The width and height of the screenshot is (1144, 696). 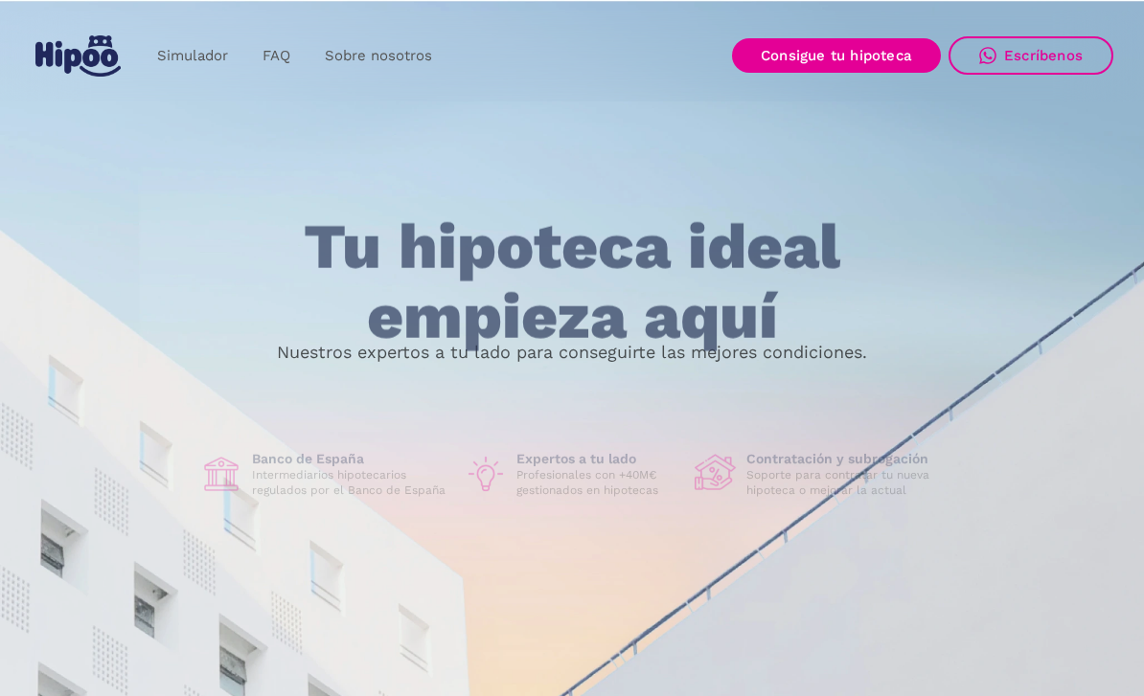 I want to click on p: Nuestros expertos a tu lado para conseguirte las mejores condiciones., so click(x=572, y=352).